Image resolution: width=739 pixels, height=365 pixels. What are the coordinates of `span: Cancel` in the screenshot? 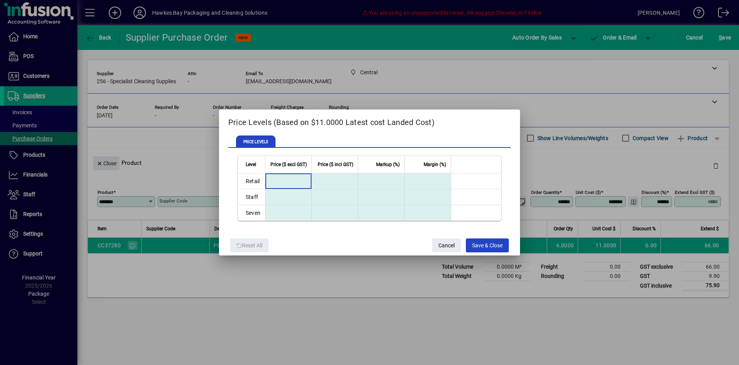 It's located at (446, 245).